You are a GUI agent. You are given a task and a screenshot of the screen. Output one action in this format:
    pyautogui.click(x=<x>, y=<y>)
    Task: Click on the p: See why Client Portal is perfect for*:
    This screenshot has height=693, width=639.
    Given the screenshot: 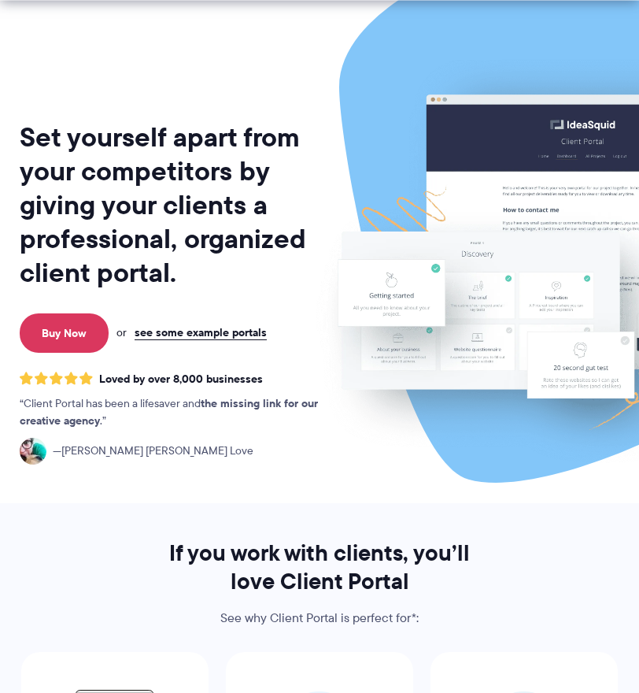 What is the action you would take?
    pyautogui.click(x=320, y=618)
    